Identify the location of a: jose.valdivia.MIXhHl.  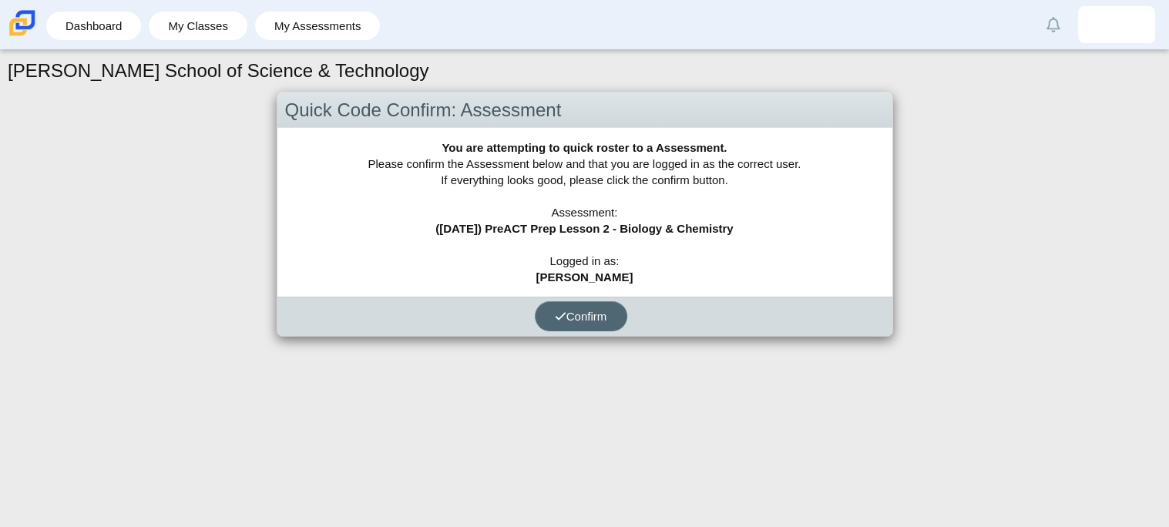
(1116, 25).